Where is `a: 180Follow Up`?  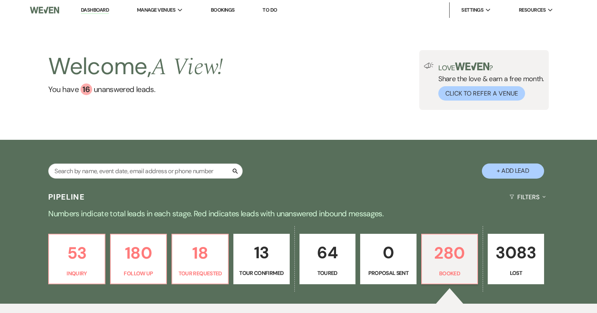
a: 180Follow Up is located at coordinates (138, 259).